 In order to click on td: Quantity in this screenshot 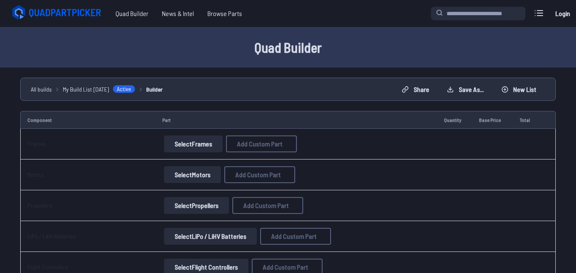, I will do `click(455, 120)`.